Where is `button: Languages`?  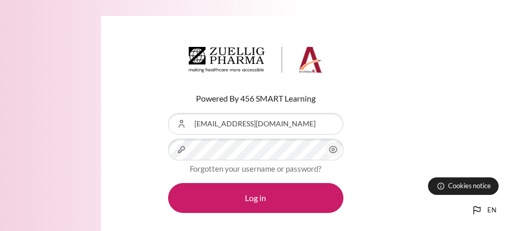 button: Languages is located at coordinates (483, 210).